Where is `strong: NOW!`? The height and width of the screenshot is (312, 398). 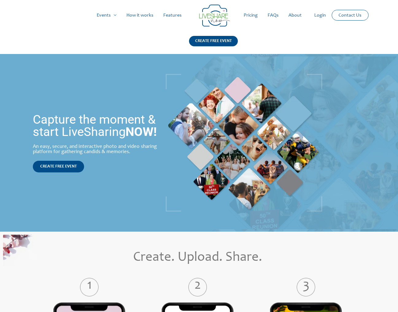 strong: NOW! is located at coordinates (141, 131).